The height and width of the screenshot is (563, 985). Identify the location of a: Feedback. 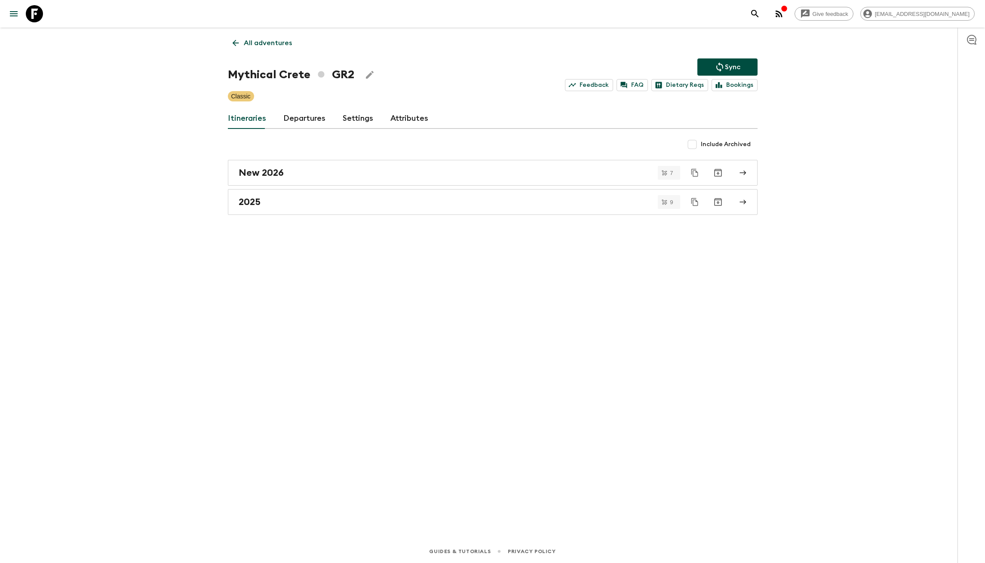
(589, 85).